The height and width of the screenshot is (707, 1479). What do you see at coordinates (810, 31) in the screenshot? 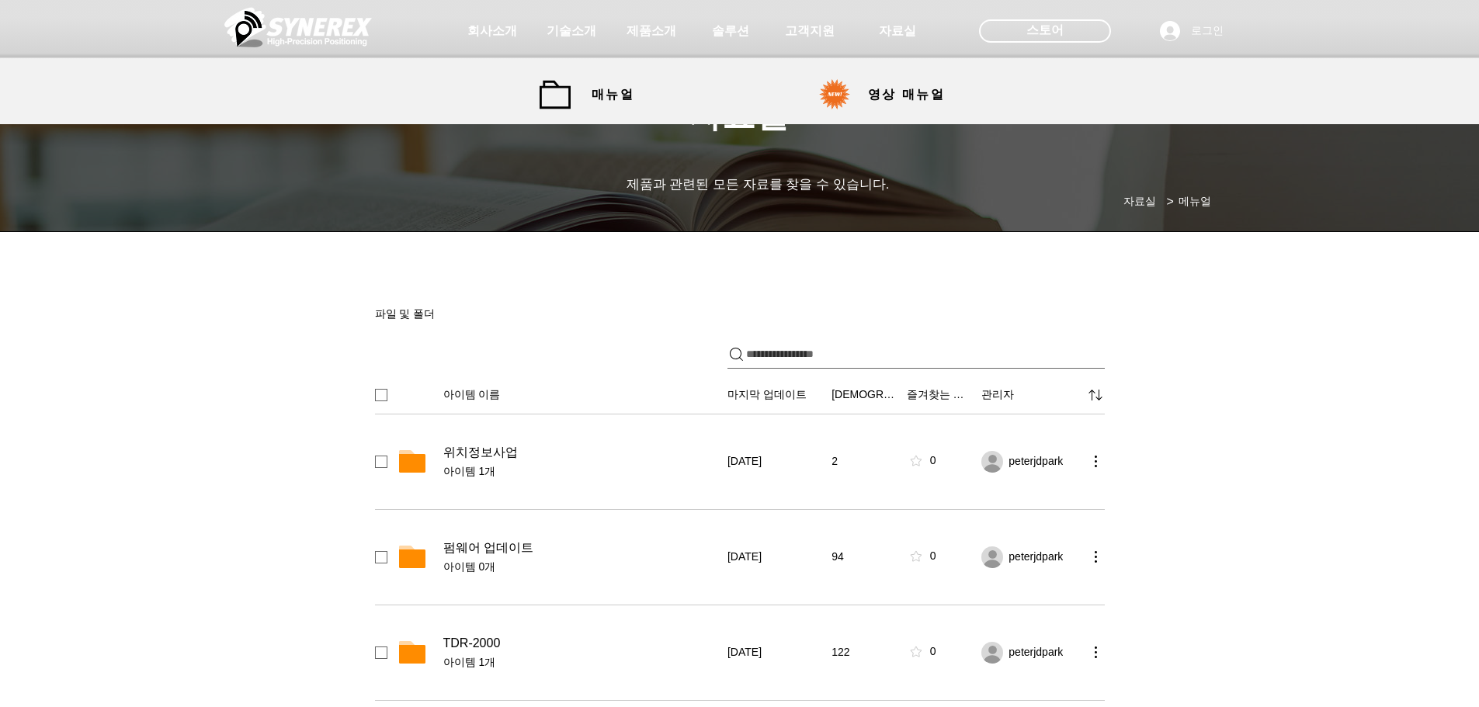
I see `a: 고객지원` at bounding box center [810, 31].